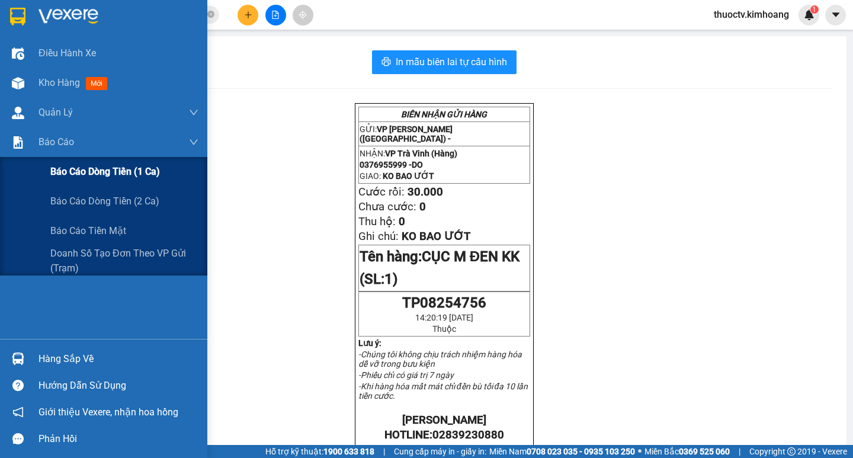  What do you see at coordinates (792, 451) in the screenshot?
I see `span: copyright` at bounding box center [792, 451].